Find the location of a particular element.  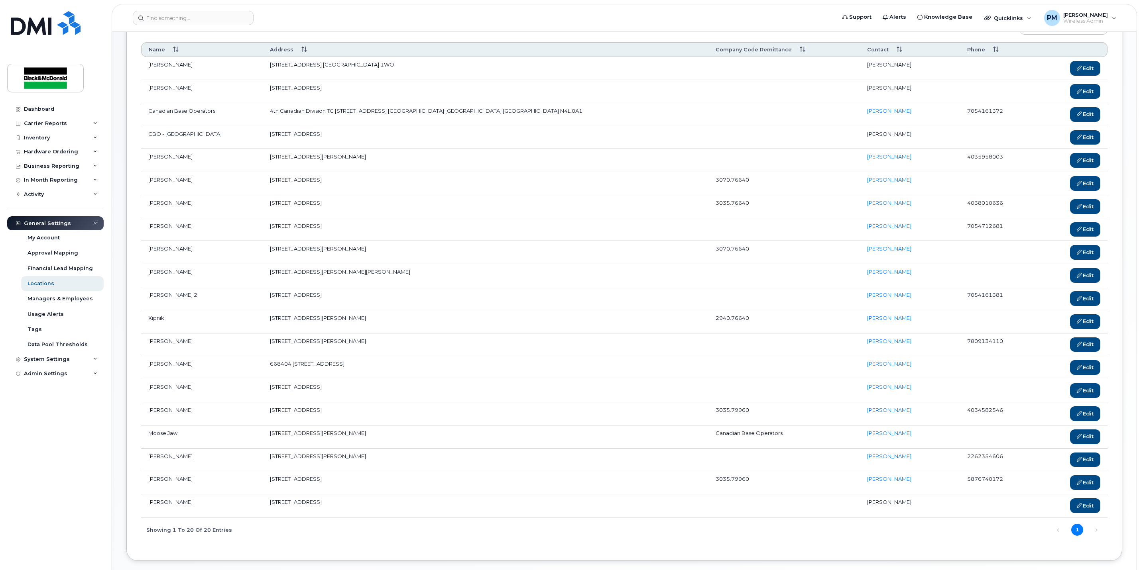

span: PM is located at coordinates (1052, 18).